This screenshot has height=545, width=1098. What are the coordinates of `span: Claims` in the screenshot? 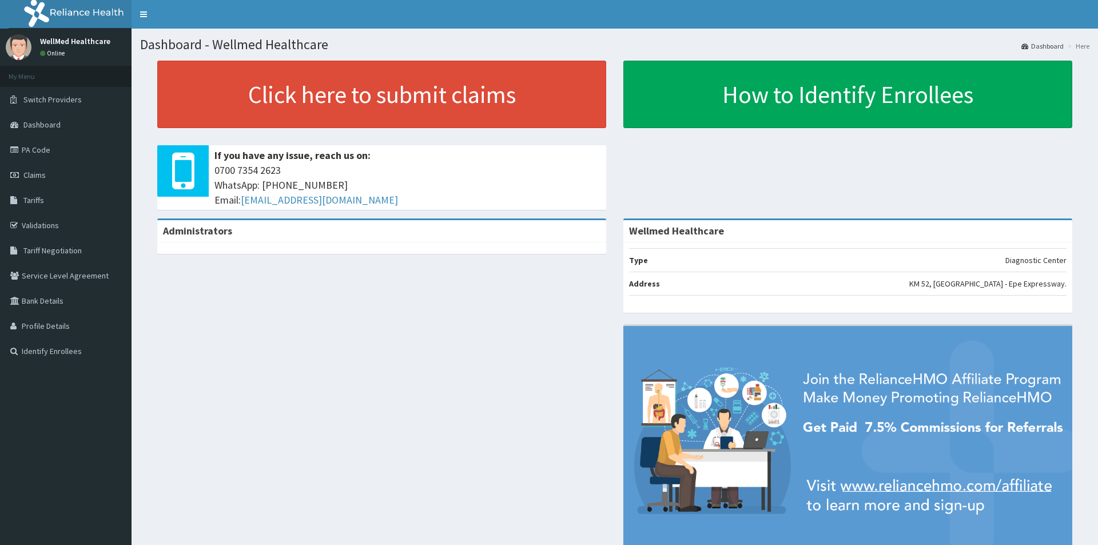 It's located at (34, 175).